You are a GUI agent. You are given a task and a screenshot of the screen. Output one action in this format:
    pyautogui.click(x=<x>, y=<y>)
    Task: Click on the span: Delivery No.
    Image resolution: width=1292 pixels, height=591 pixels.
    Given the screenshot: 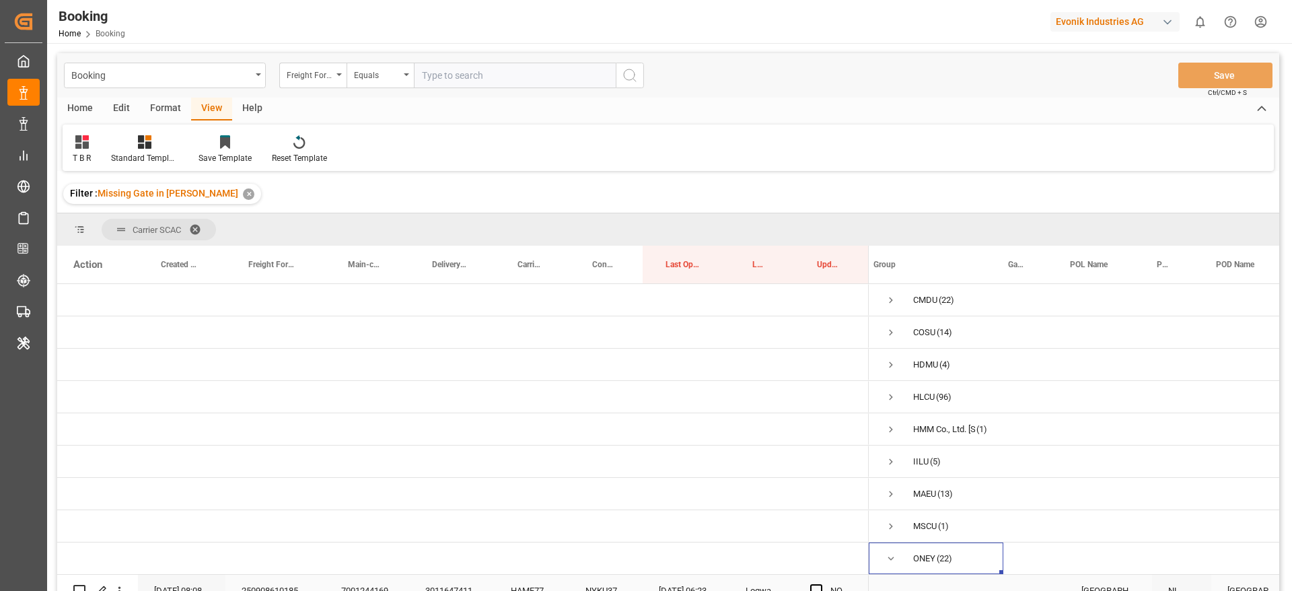 What is the action you would take?
    pyautogui.click(x=449, y=264)
    